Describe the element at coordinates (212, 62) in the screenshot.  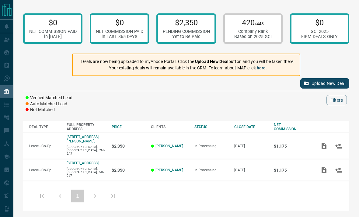
I see `strong: Upload New Deal` at that location.